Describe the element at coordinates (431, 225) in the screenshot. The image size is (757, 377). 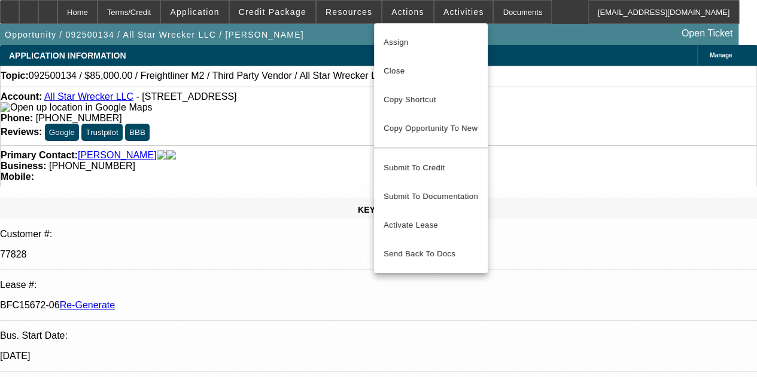
I see `span: Activate Lease` at that location.